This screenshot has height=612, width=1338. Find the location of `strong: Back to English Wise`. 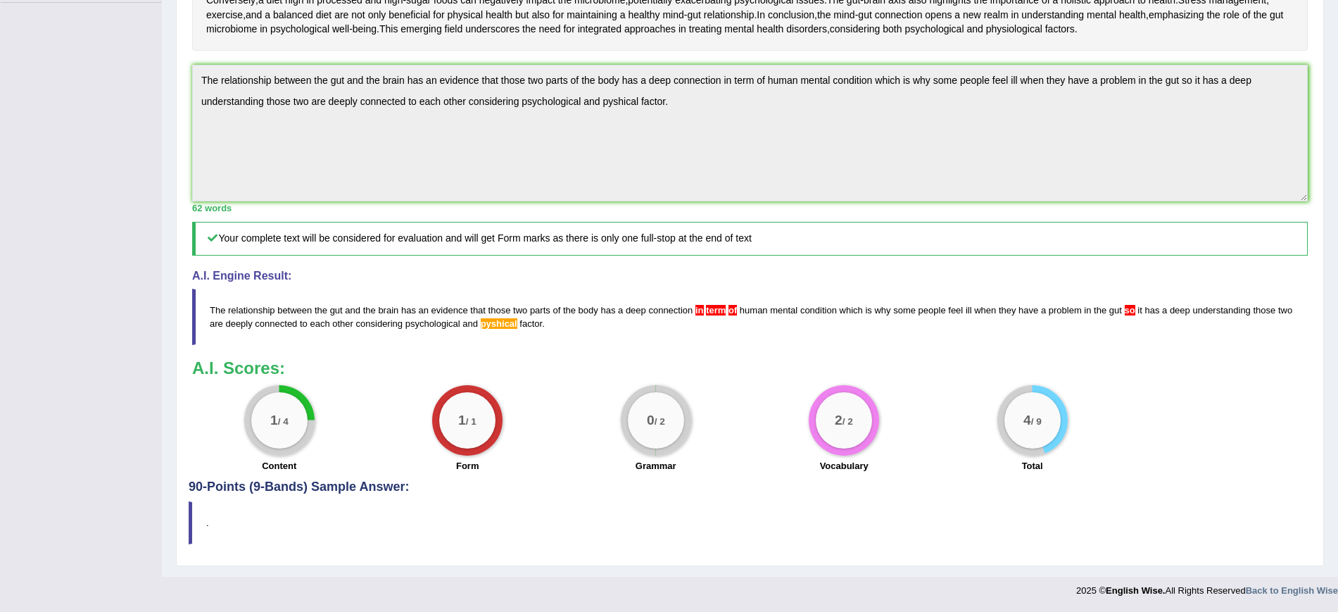

strong: Back to English Wise is located at coordinates (1292, 590).